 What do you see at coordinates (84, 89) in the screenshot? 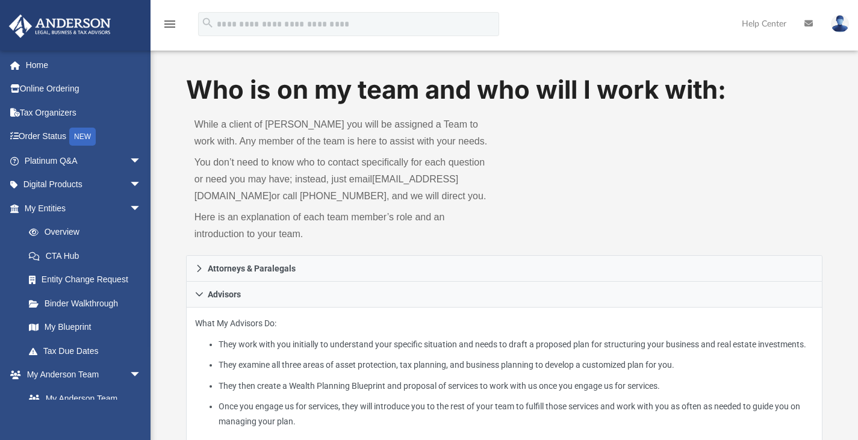
I see `a: Online Ordering` at bounding box center [84, 89].